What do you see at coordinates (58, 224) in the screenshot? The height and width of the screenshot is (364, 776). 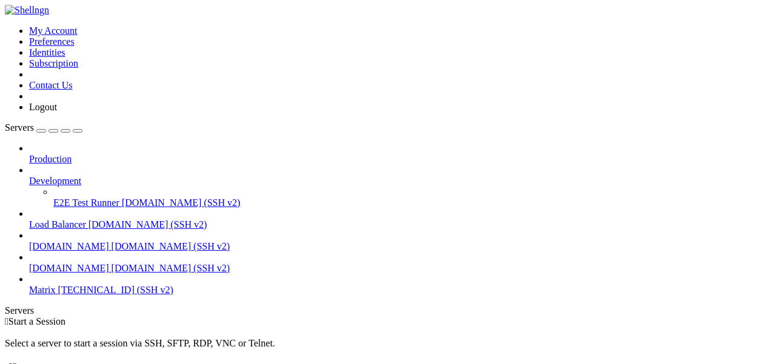 I see `span: Load Balancer` at bounding box center [58, 224].